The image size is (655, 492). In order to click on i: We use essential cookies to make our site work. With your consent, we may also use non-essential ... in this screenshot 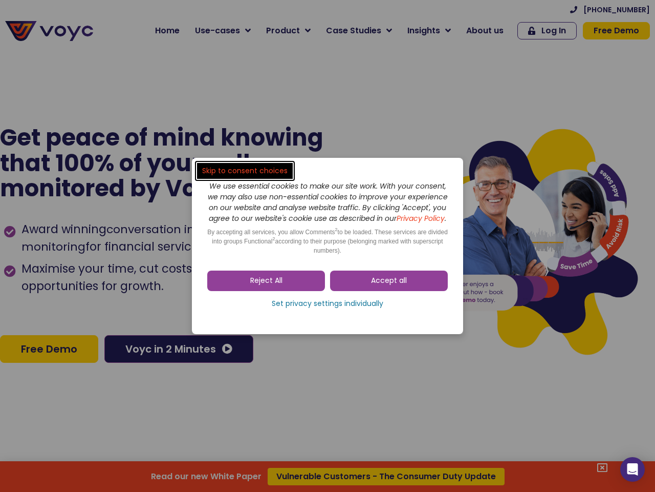, I will do `click(328, 202)`.